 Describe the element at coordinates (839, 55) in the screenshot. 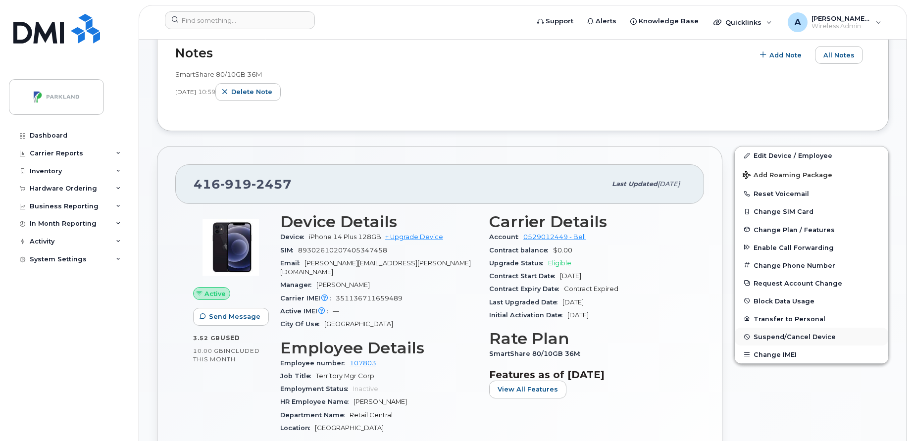

I see `span: All Notes` at that location.